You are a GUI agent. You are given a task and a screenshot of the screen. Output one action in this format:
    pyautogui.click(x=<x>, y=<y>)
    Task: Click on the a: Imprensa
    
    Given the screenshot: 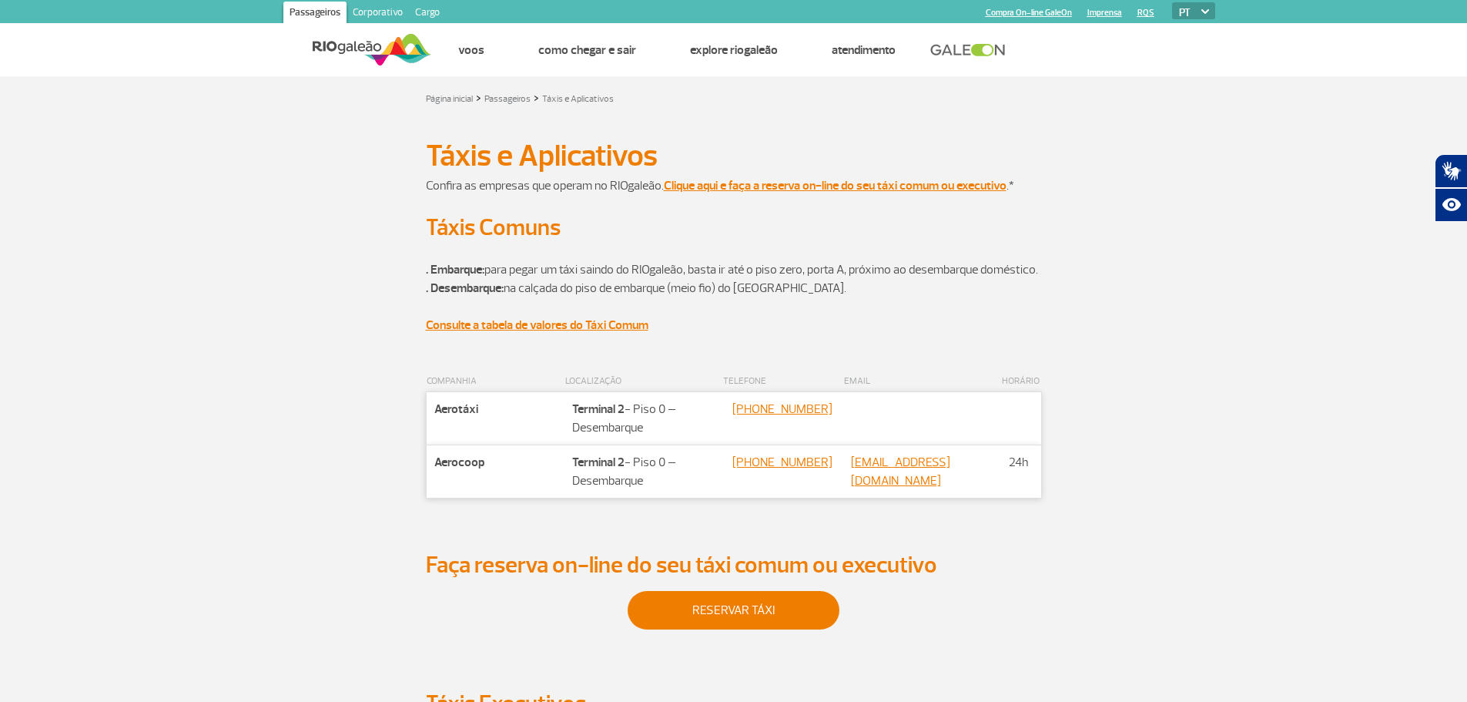 What is the action you would take?
    pyautogui.click(x=1104, y=12)
    